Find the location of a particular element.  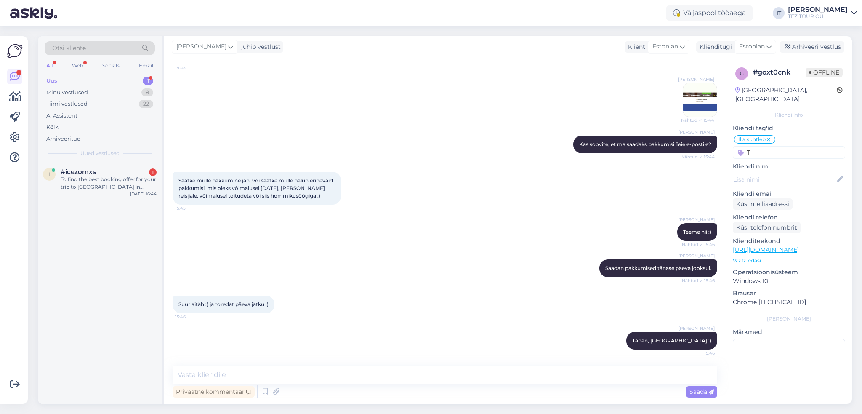

p: Vaata edasi ... is located at coordinates (788, 260).